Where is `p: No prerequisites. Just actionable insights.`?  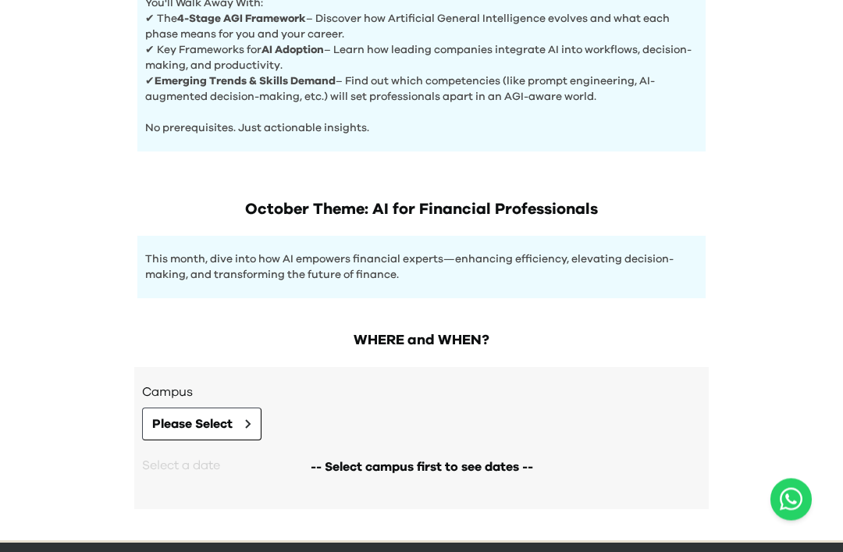 p: No prerequisites. Just actionable insights. is located at coordinates (421, 121).